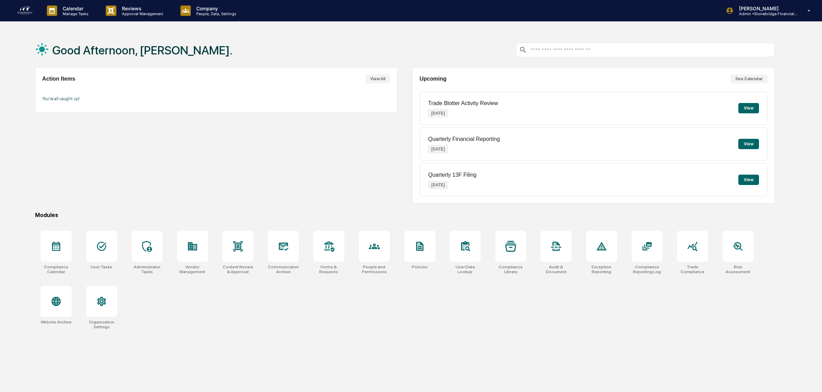  Describe the element at coordinates (283, 269) in the screenshot. I see `div: Communications Archive` at that location.